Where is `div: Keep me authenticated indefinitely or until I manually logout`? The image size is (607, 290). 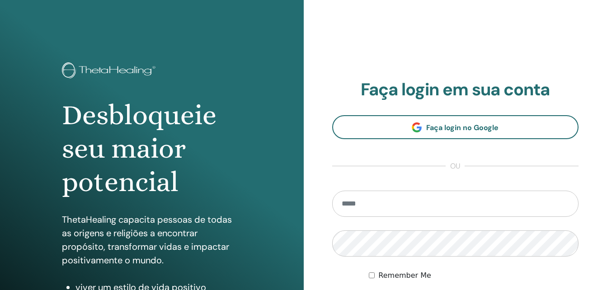 div: Keep me authenticated indefinitely or until I manually logout is located at coordinates (474, 276).